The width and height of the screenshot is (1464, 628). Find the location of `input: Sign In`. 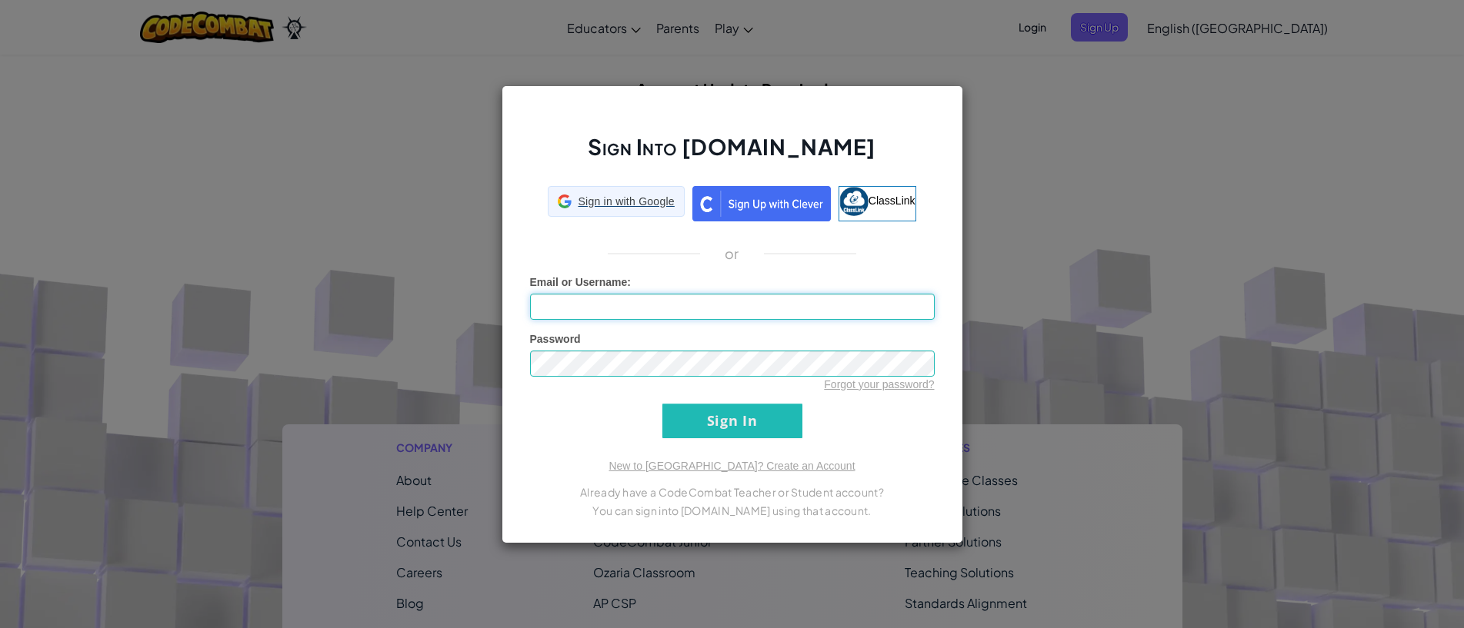

input: Sign In is located at coordinates (732, 421).